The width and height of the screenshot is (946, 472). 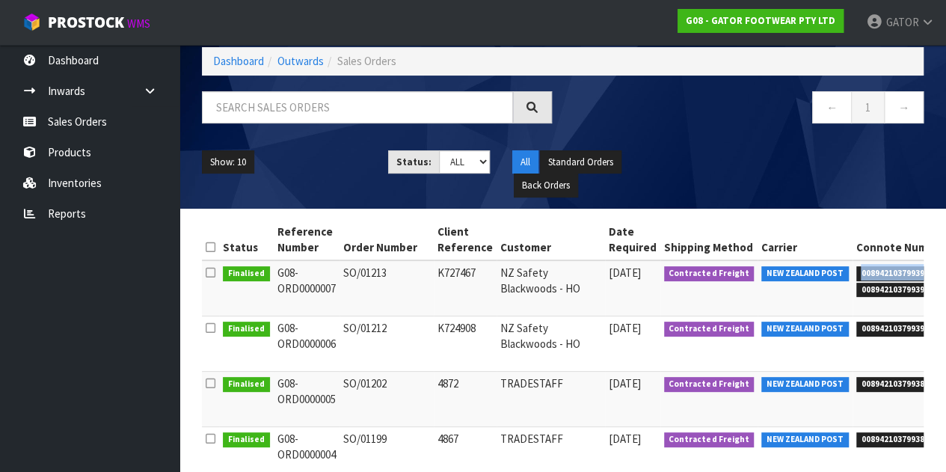 What do you see at coordinates (357, 107) in the screenshot?
I see `input: Search sales orders` at bounding box center [357, 107].